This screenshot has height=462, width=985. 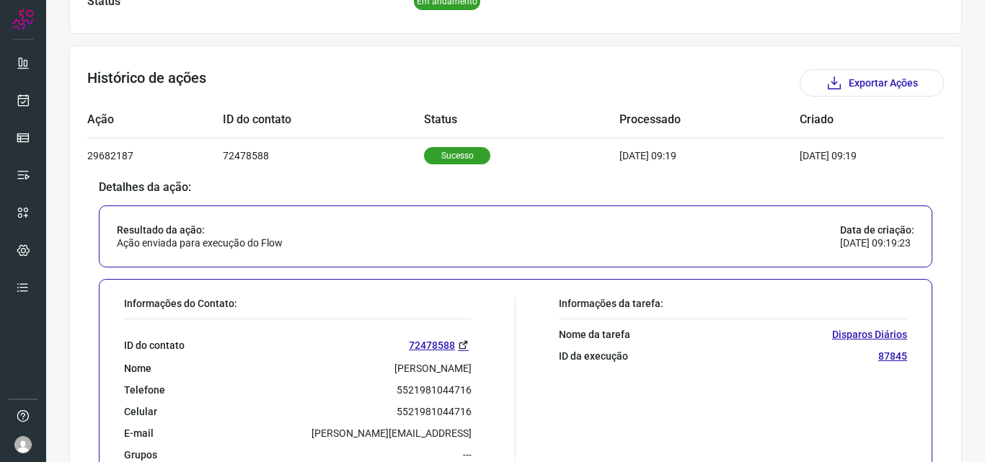 What do you see at coordinates (593, 356) in the screenshot?
I see `p: ID da execução` at bounding box center [593, 356].